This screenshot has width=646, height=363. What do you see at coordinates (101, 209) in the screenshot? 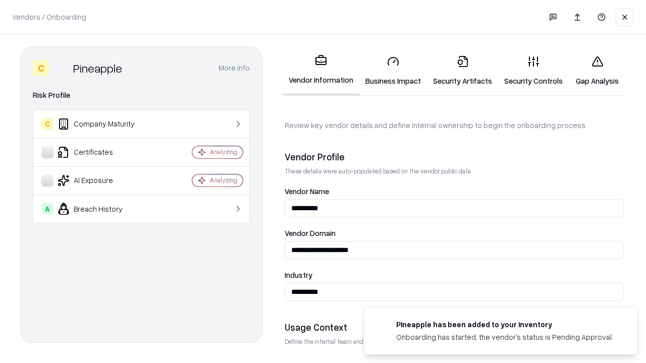
I see `div: Breach History` at bounding box center [101, 209].